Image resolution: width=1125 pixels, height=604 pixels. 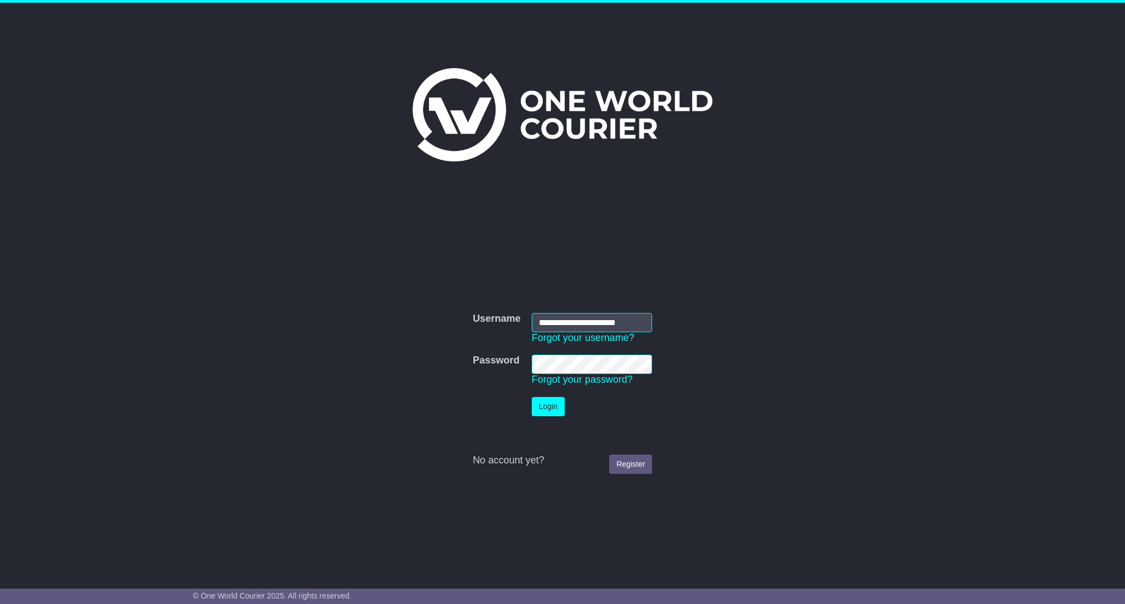 I want to click on a: Forgot your password?, so click(x=582, y=380).